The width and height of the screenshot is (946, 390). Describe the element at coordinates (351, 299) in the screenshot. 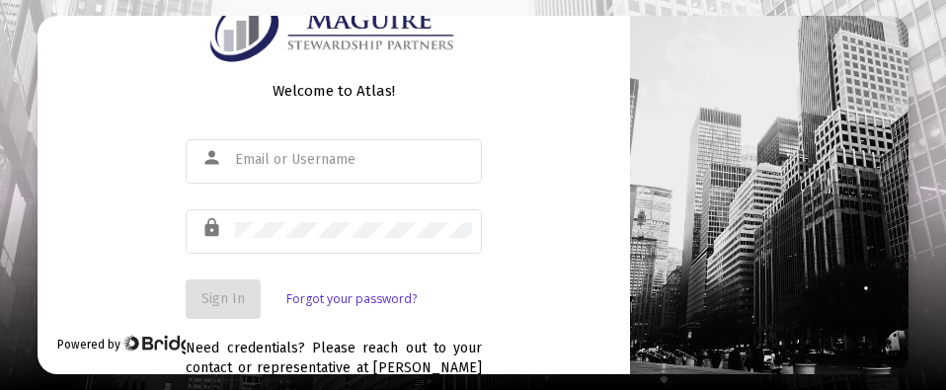

I see `a: Forgot your password?` at that location.